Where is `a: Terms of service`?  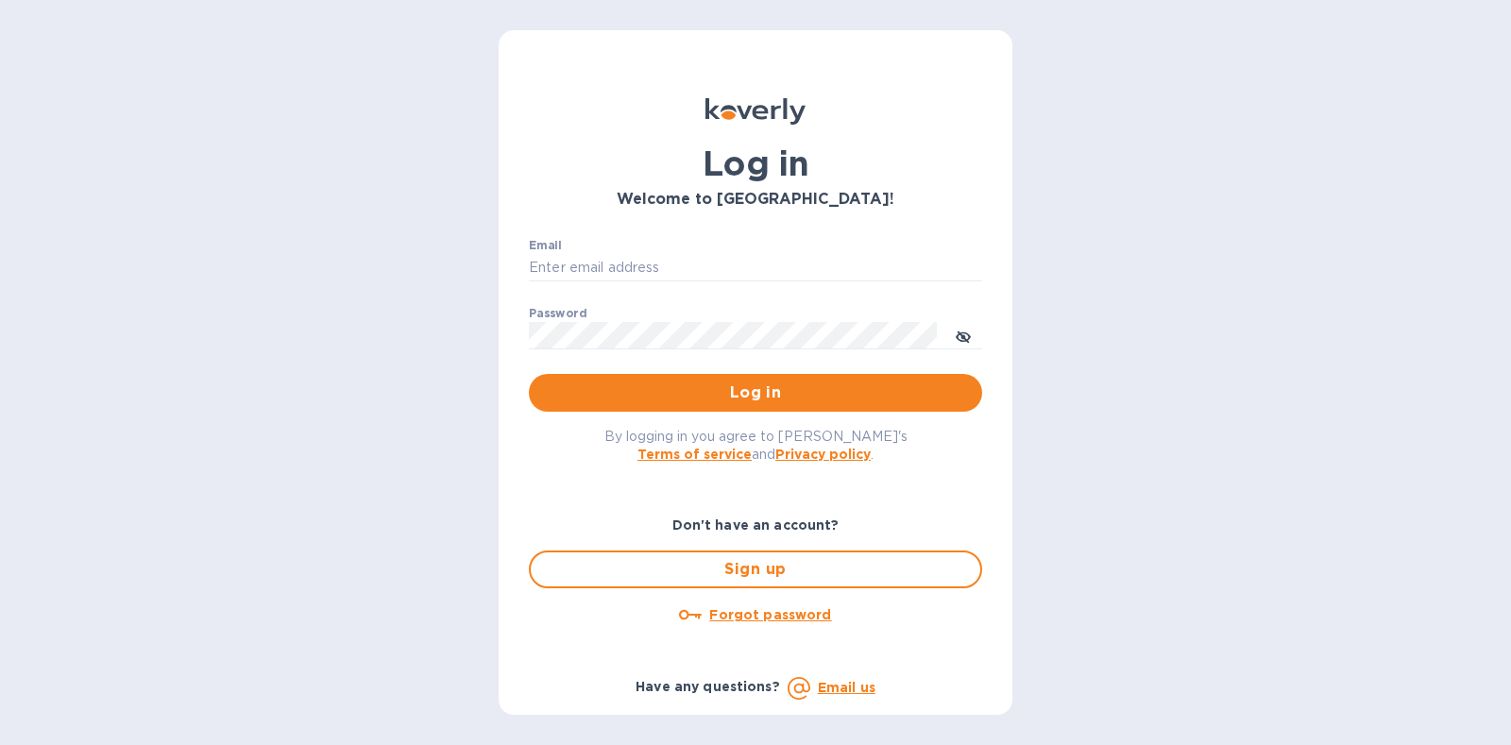
a: Terms of service is located at coordinates (694, 454).